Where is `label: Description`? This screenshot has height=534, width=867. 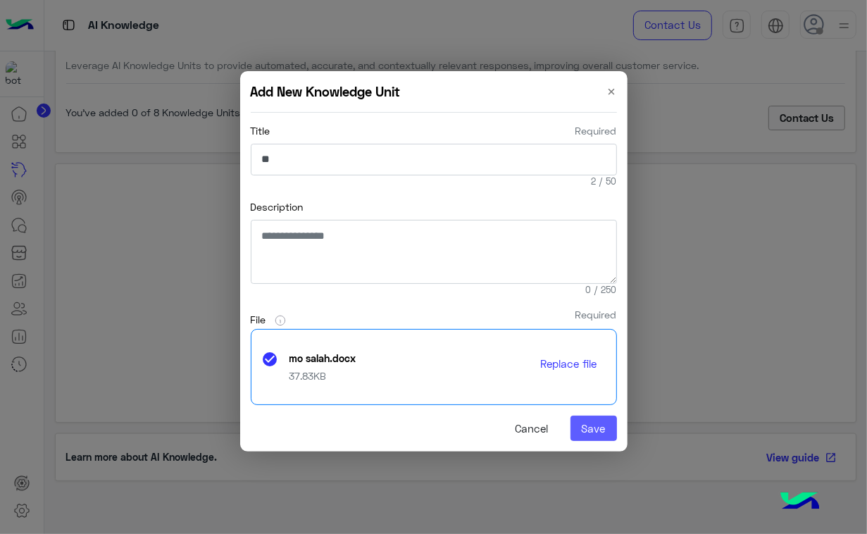 label: Description is located at coordinates (277, 206).